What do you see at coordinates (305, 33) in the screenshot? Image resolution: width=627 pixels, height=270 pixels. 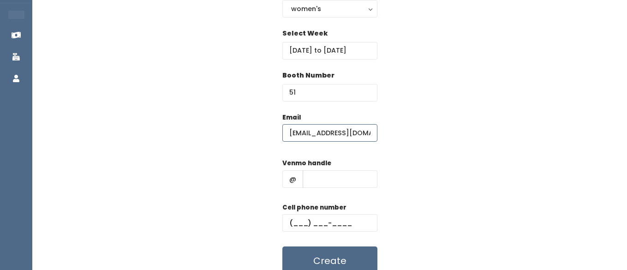 I see `label: Select Week` at bounding box center [305, 33].